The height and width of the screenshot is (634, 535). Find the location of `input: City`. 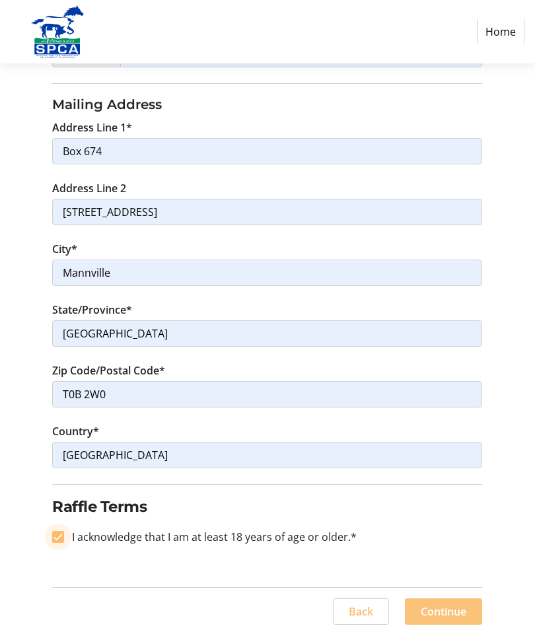

input: City is located at coordinates (267, 273).